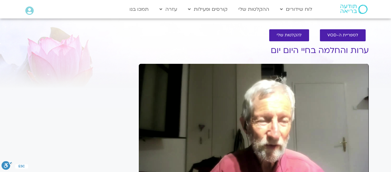 This screenshot has width=391, height=172. Describe the element at coordinates (354, 9) in the screenshot. I see `img: תודעה בריאה` at that location.